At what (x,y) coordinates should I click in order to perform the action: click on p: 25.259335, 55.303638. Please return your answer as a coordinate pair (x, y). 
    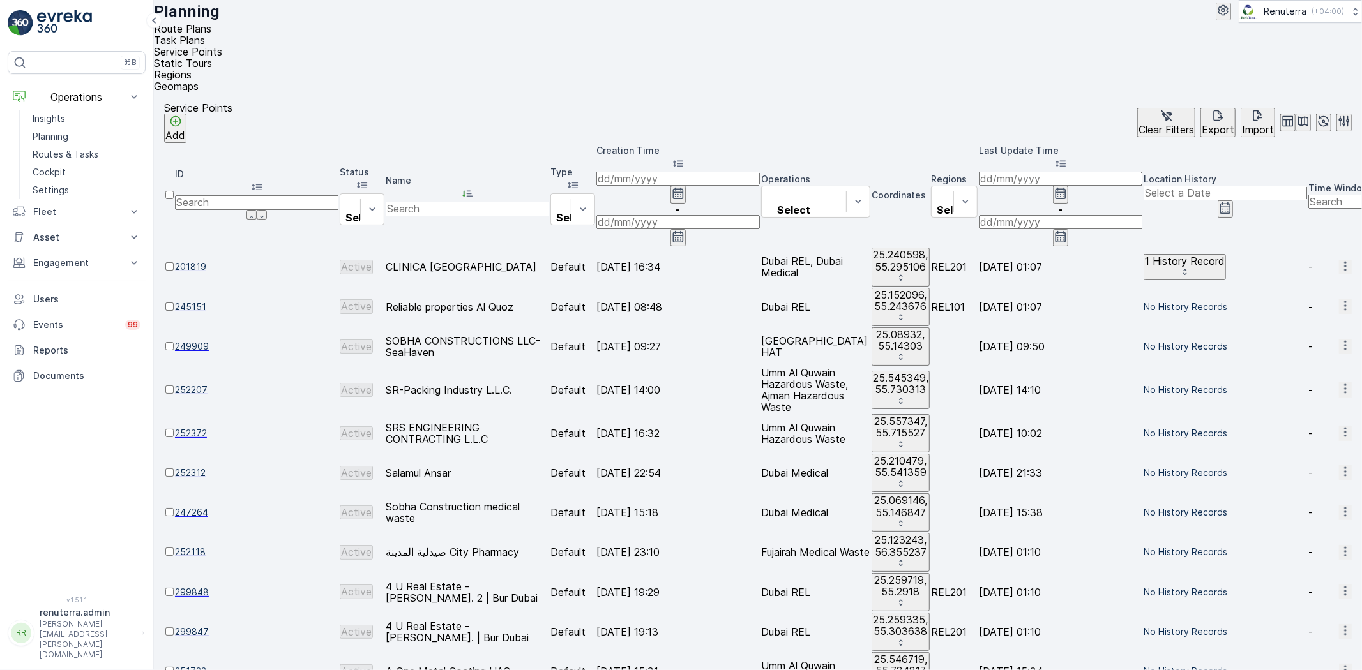
    Looking at the image, I should click on (900, 626).